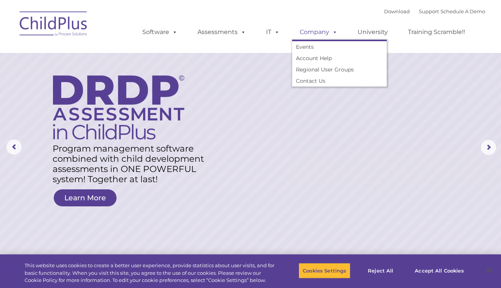 Image resolution: width=501 pixels, height=288 pixels. What do you see at coordinates (489, 271) in the screenshot?
I see `button: Close` at bounding box center [489, 271].